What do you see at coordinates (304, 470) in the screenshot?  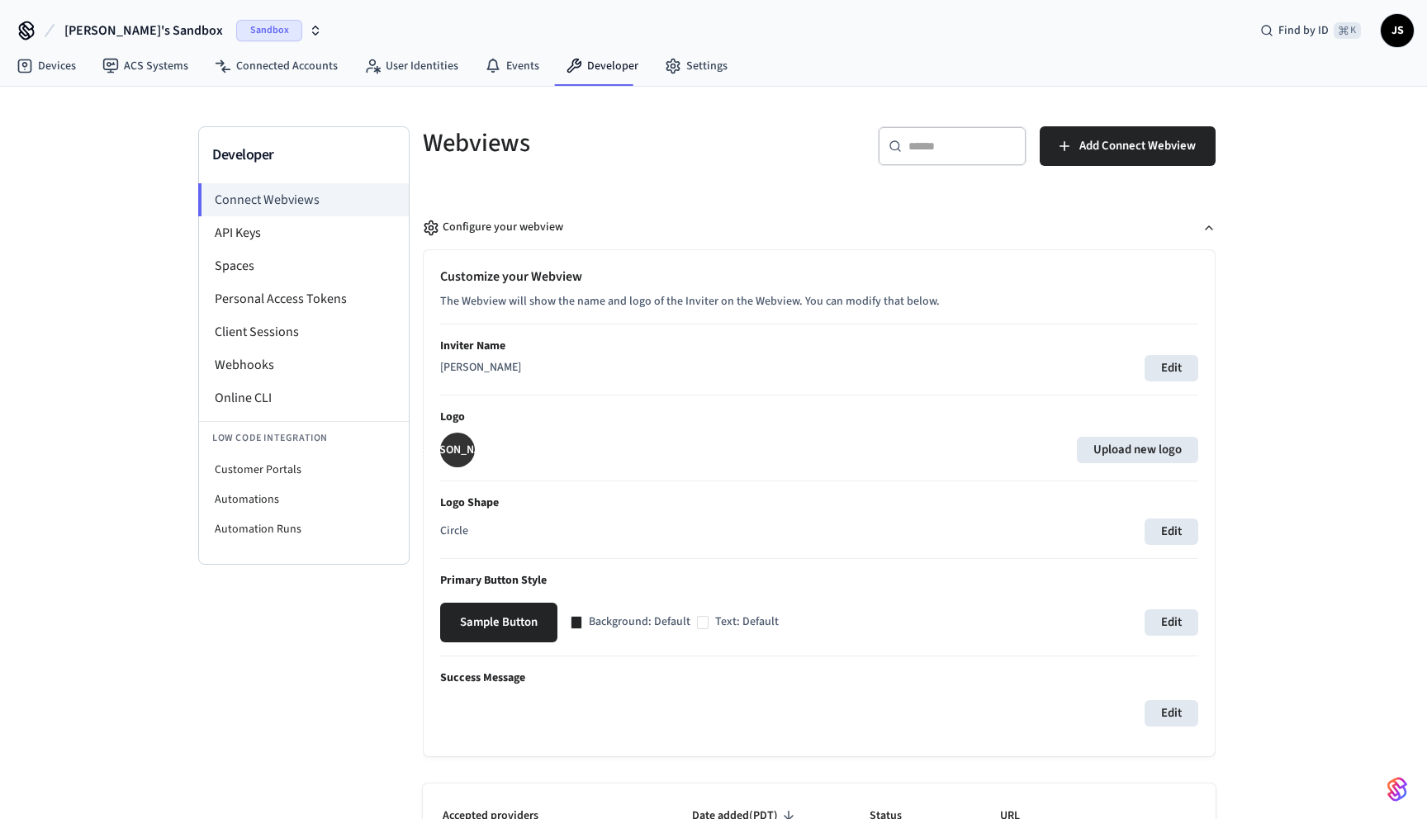 I see `li: Customer Portals` at bounding box center [304, 470].